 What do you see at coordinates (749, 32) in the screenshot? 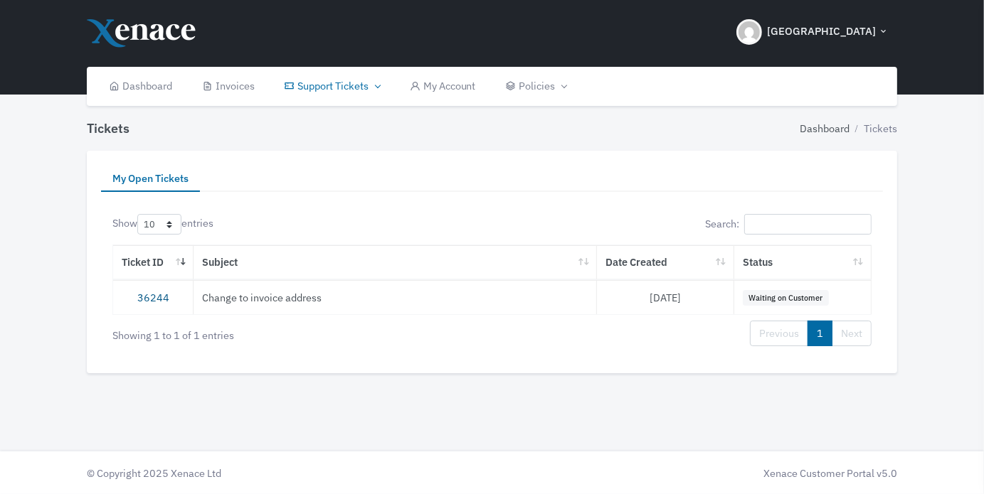
I see `img: Header Avatar` at bounding box center [749, 32].